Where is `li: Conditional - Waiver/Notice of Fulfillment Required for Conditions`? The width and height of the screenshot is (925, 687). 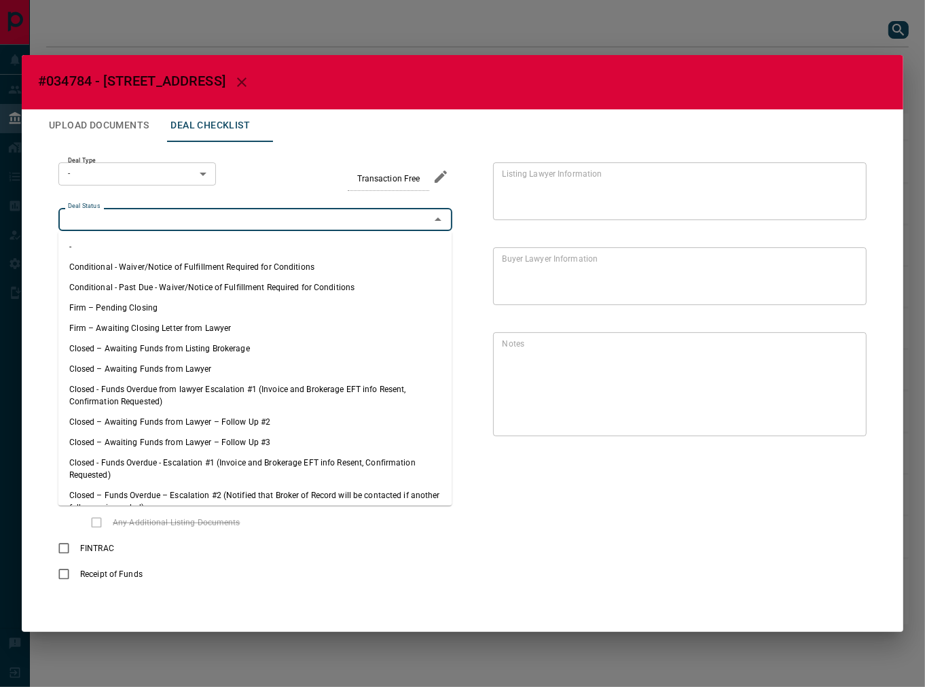 li: Conditional - Waiver/Notice of Fulfillment Required for Conditions is located at coordinates (255, 267).